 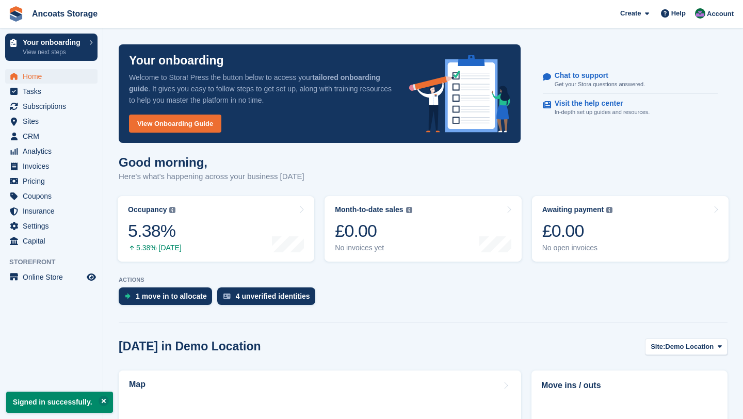 I want to click on a: Your onboarding View next steps, so click(x=51, y=47).